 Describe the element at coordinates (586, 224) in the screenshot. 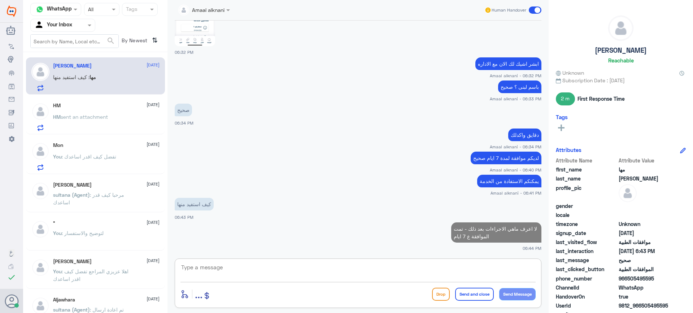

I see `span: timezone` at that location.